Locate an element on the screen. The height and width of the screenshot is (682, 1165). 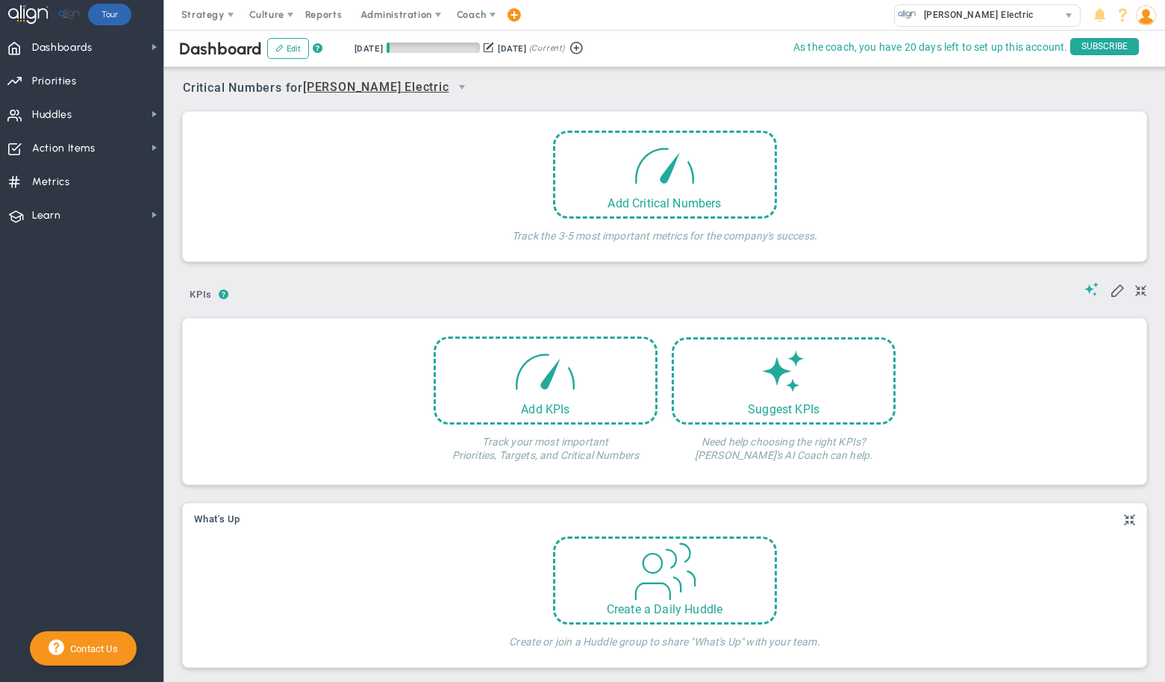
span: Priorities is located at coordinates (54, 81).